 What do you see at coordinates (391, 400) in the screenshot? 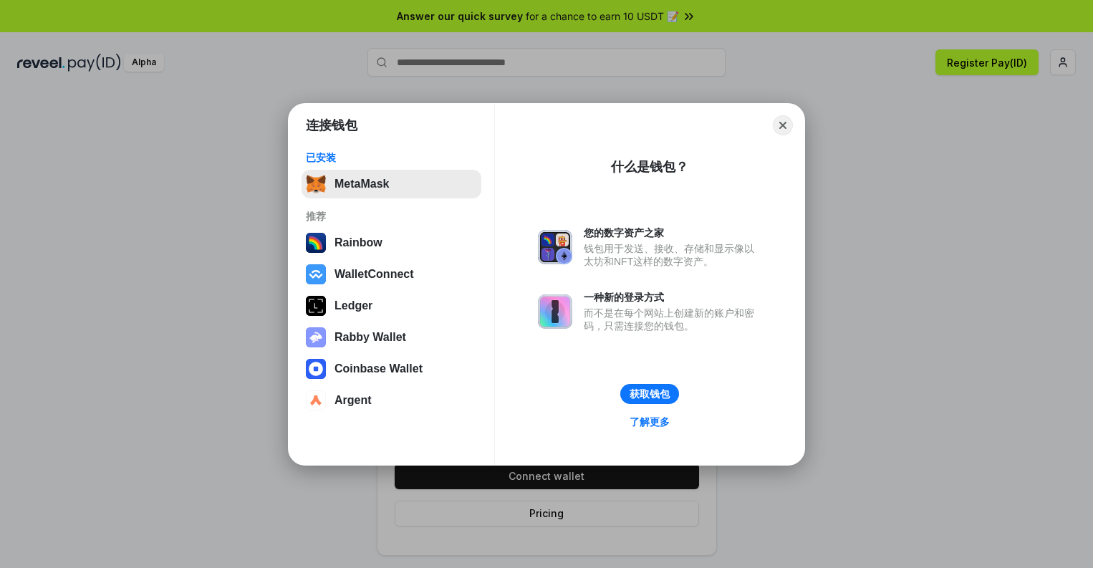
I see `button: Argent` at bounding box center [391, 400].